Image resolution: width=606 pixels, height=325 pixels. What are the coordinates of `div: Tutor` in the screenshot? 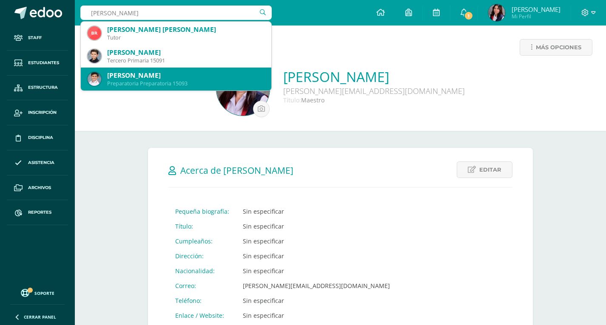 It's located at (186, 37).